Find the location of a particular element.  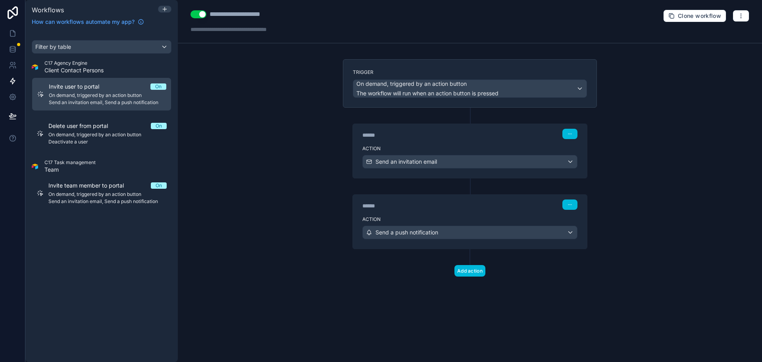

span: Workflows is located at coordinates (48, 10).